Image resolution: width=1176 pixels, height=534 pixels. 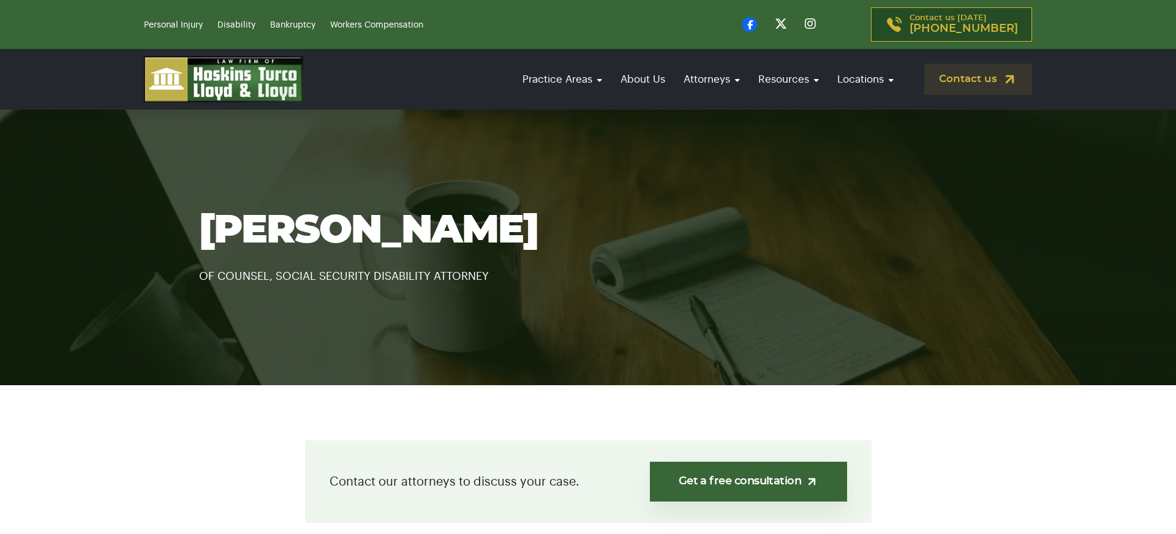 What do you see at coordinates (224, 79) in the screenshot?
I see `img: logo` at bounding box center [224, 79].